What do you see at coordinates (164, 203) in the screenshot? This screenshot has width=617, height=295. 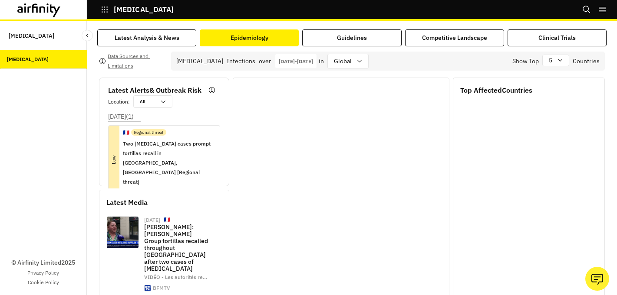 I see `p: Latest Media` at bounding box center [164, 203].